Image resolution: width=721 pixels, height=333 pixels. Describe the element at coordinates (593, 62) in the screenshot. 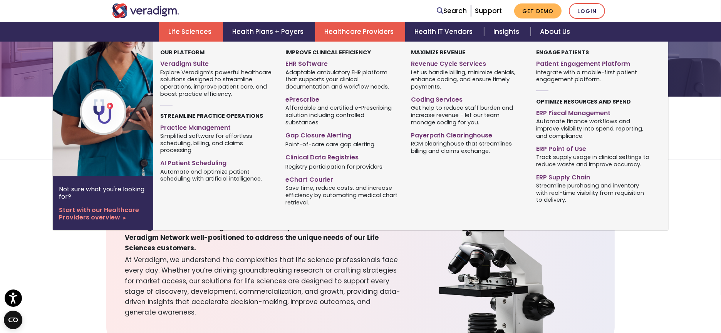

I see `a: Patient Engagement Platform` at that location.